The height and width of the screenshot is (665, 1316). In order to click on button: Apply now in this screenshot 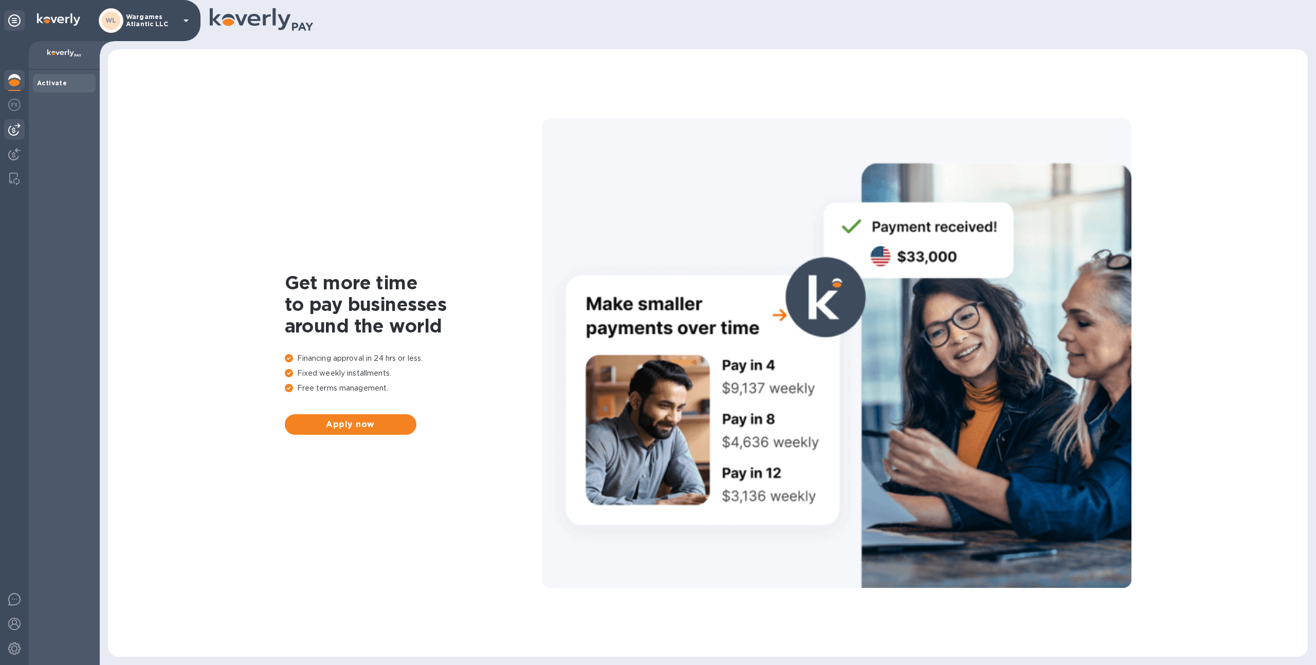, I will do `click(350, 424)`.